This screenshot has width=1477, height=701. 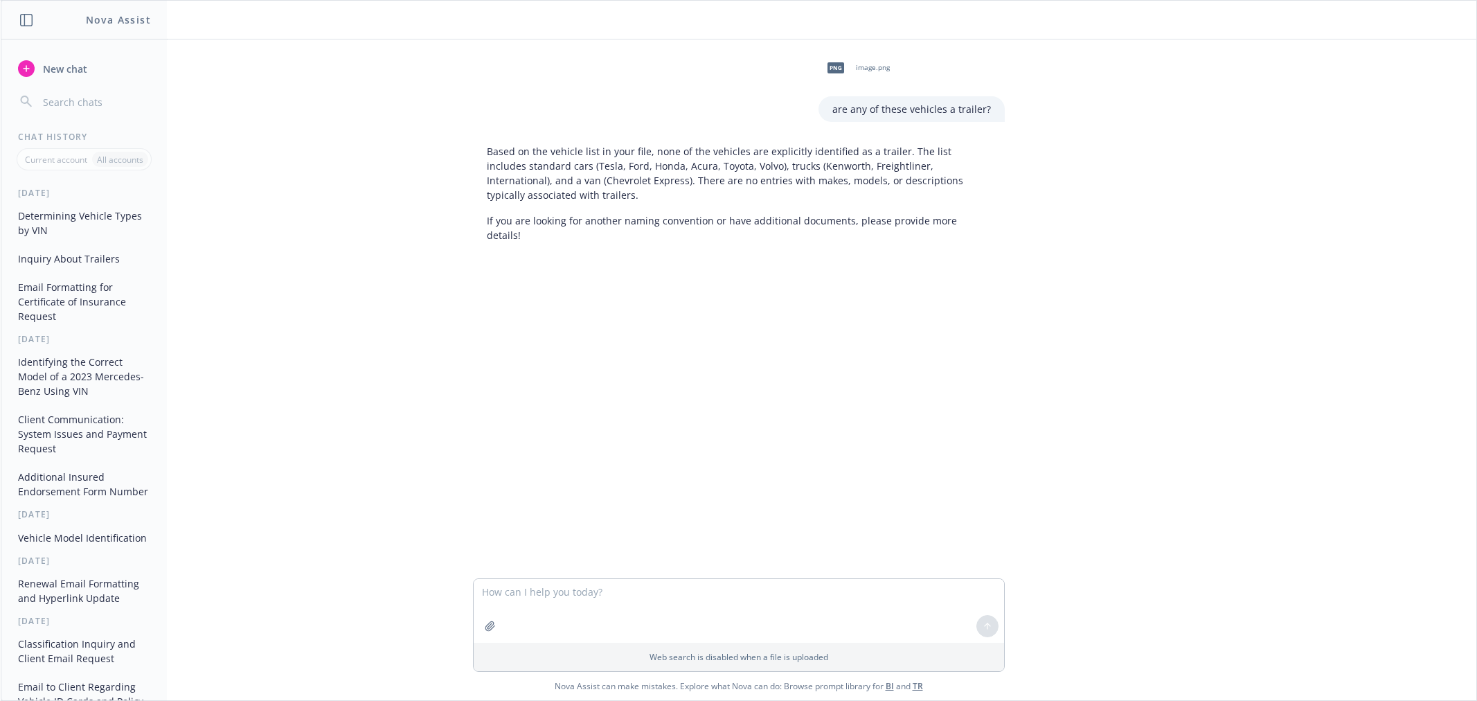 I want to click on span: image.png, so click(x=873, y=67).